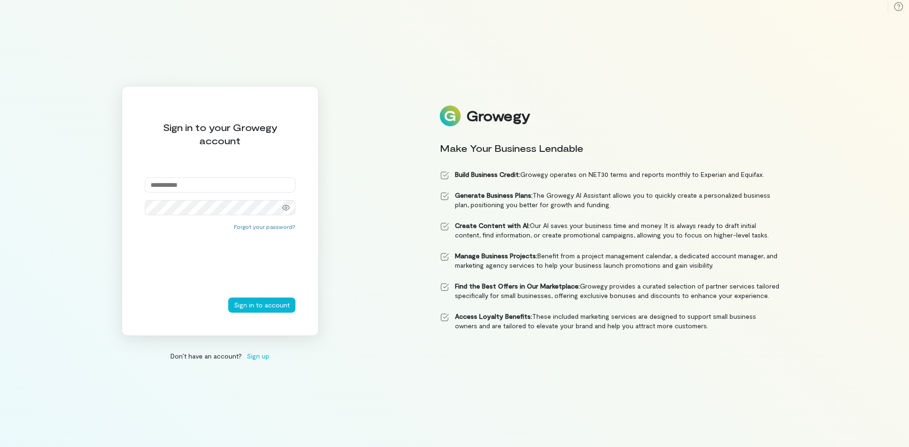  What do you see at coordinates (609, 261) in the screenshot?
I see `li: Benefit from a project management calendar, a dedicated account manager, and marketing agency ser...` at bounding box center [609, 261].